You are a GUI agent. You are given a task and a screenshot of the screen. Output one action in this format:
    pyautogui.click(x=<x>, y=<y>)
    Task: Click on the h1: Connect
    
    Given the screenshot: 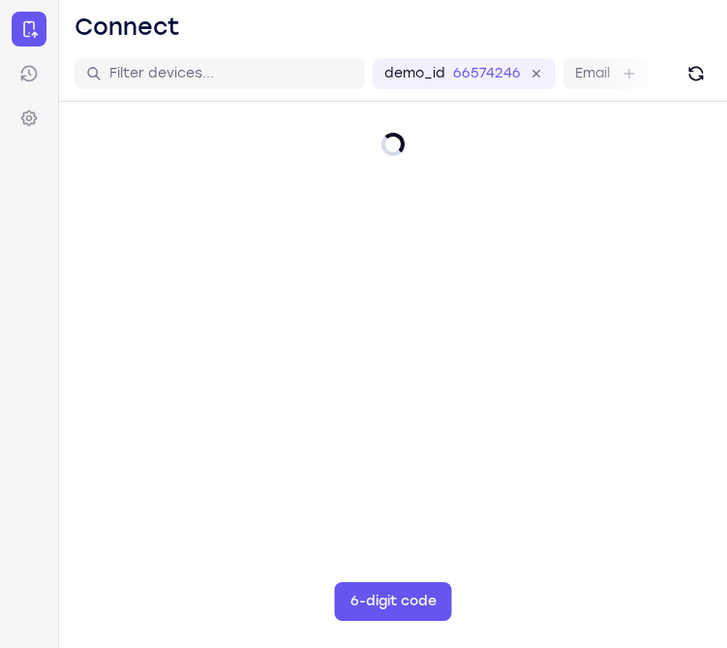 What is the action you would take?
    pyautogui.click(x=127, y=27)
    